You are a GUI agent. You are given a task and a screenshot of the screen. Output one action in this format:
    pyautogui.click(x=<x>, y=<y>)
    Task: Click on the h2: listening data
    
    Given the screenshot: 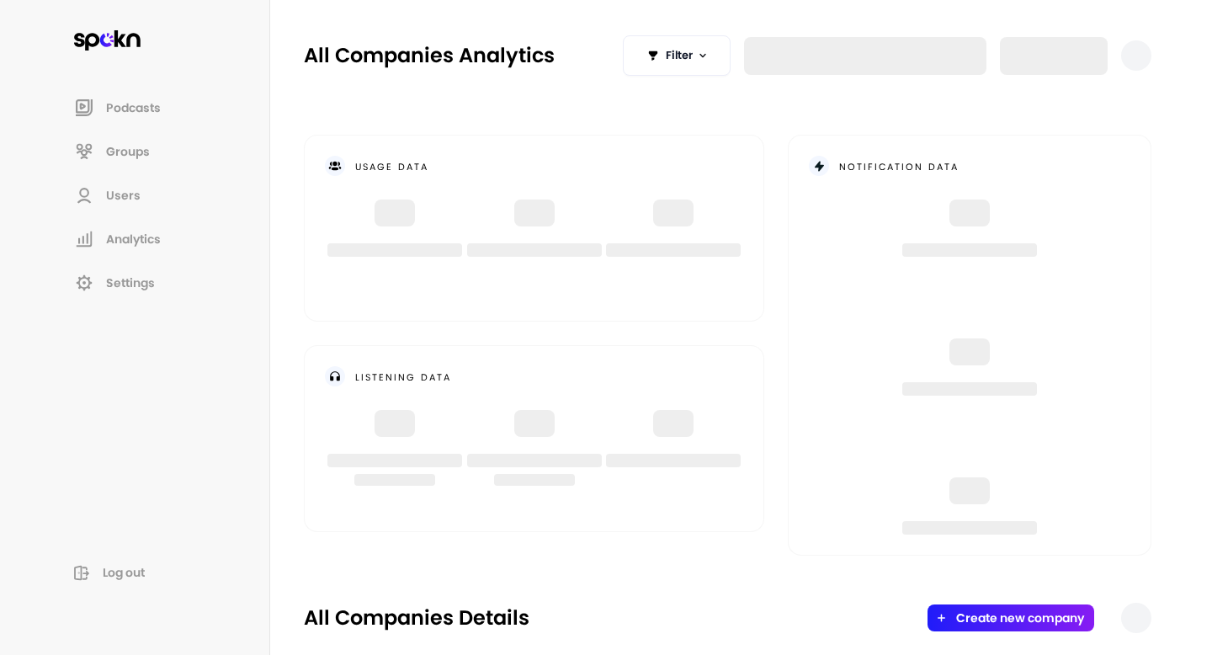 What is the action you would take?
    pyautogui.click(x=403, y=376)
    